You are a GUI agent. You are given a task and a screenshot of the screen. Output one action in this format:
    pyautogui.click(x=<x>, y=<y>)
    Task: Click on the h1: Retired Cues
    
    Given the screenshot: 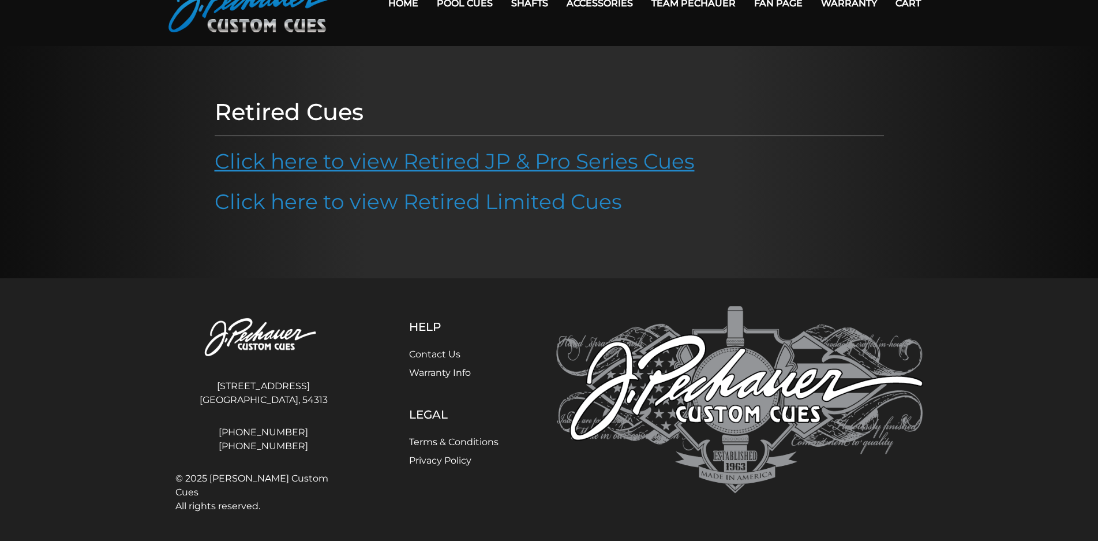 What is the action you would take?
    pyautogui.click(x=549, y=112)
    